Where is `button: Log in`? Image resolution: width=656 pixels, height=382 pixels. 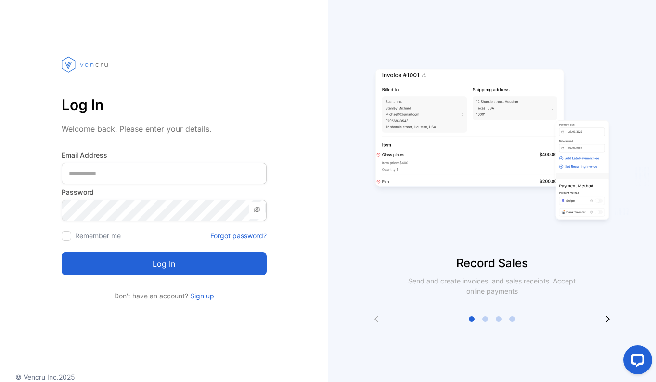
button: Log in is located at coordinates (164, 264).